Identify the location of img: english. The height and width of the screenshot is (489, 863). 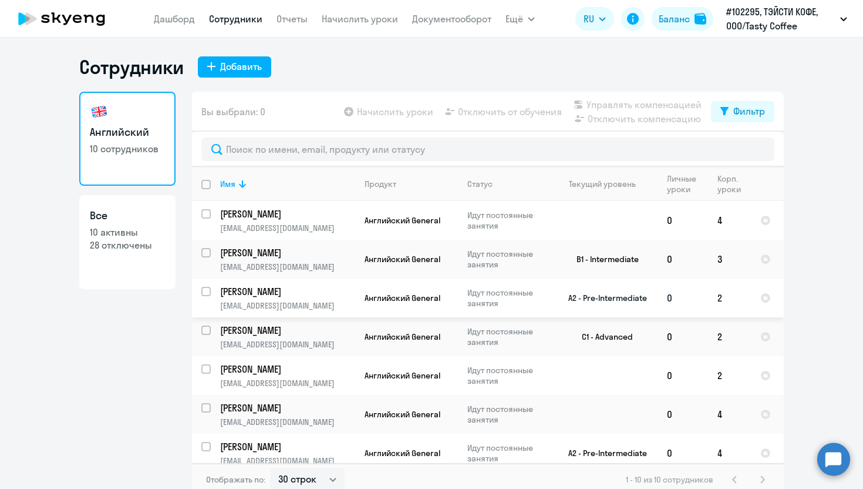
(99, 112).